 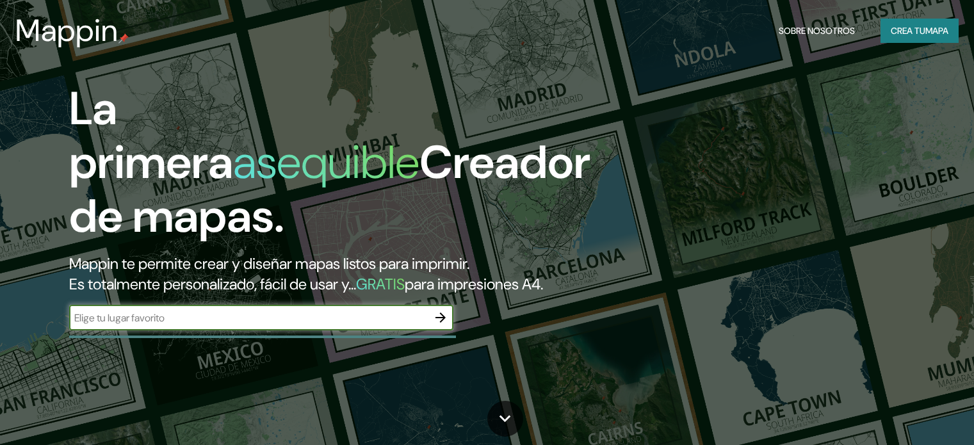 What do you see at coordinates (474, 284) in the screenshot?
I see `font: para impresiones A4.` at bounding box center [474, 284].